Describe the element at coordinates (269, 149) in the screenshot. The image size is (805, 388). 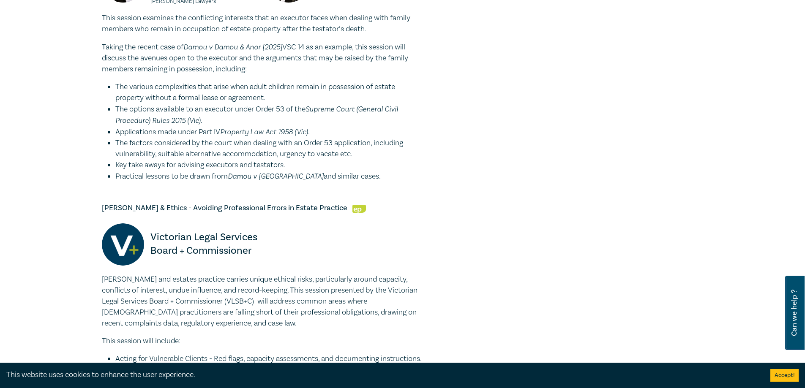
I see `li: The factors considered by the court when dealing with an Order 53 application, including vulnerab...` at that location.